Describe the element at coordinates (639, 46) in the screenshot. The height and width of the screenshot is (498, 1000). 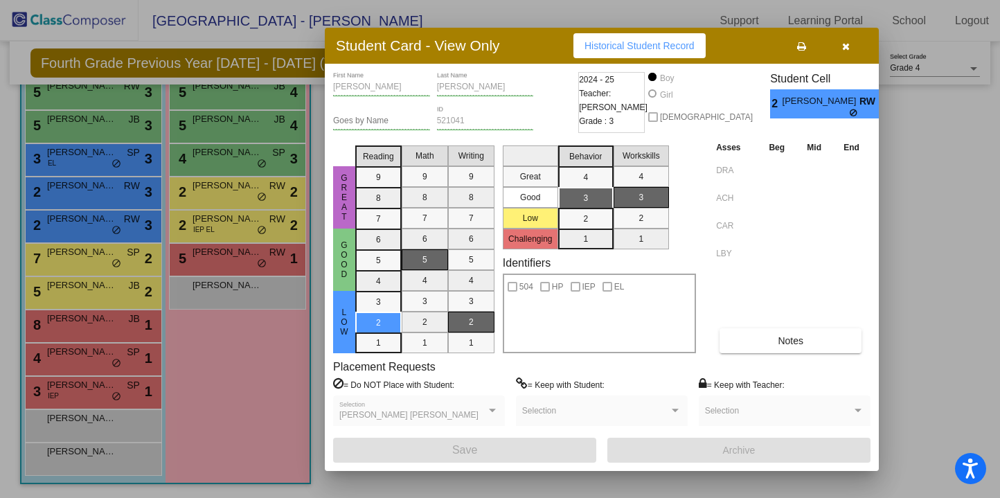
I see `span: Historical Student Record` at that location.